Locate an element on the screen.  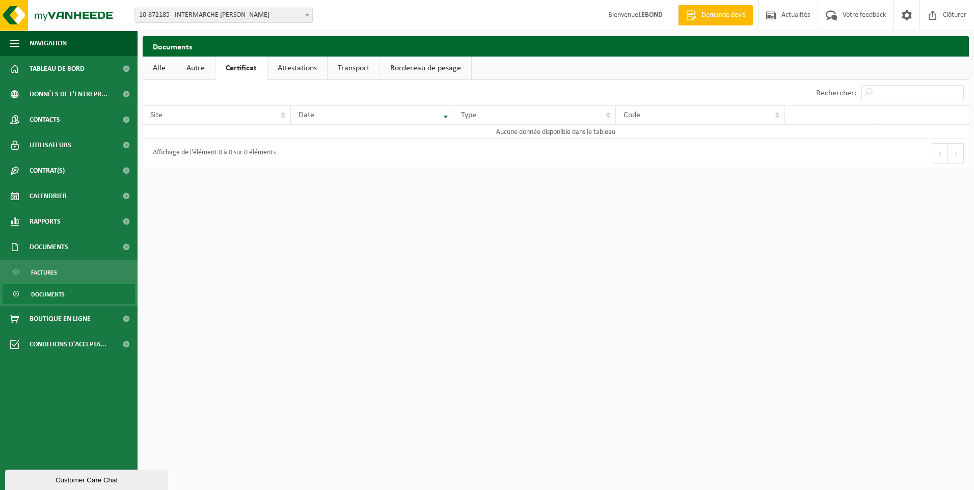
span: Factures is located at coordinates (44, 273).